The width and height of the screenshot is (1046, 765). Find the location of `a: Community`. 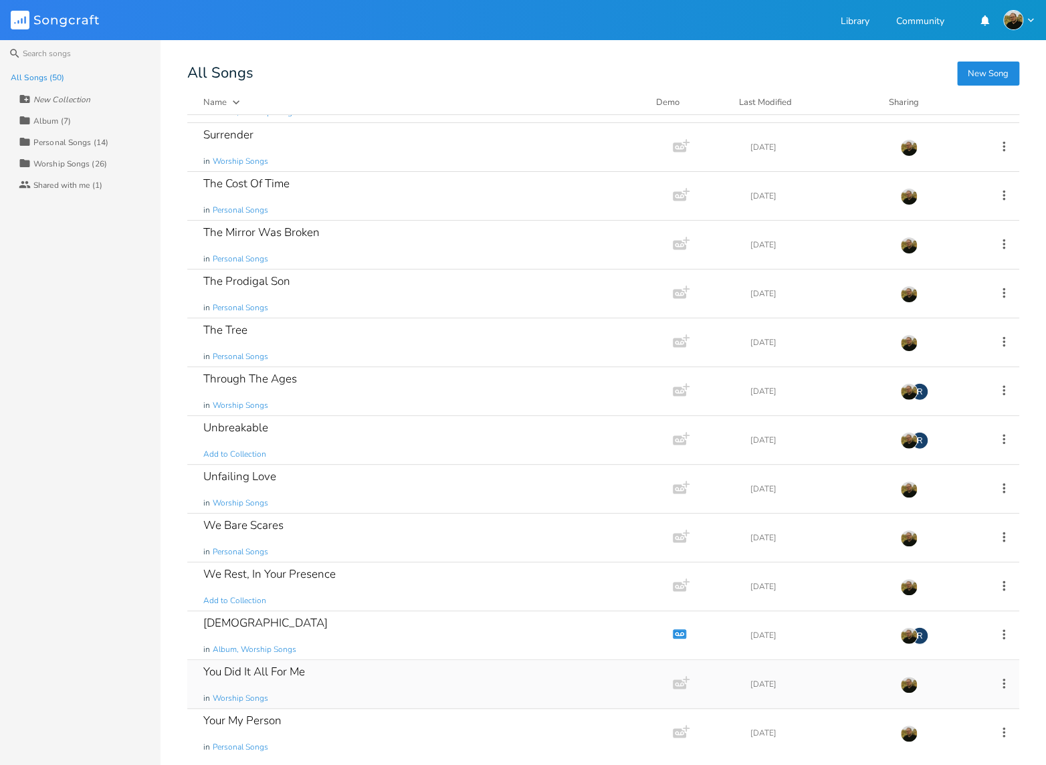

a: Community is located at coordinates (920, 22).